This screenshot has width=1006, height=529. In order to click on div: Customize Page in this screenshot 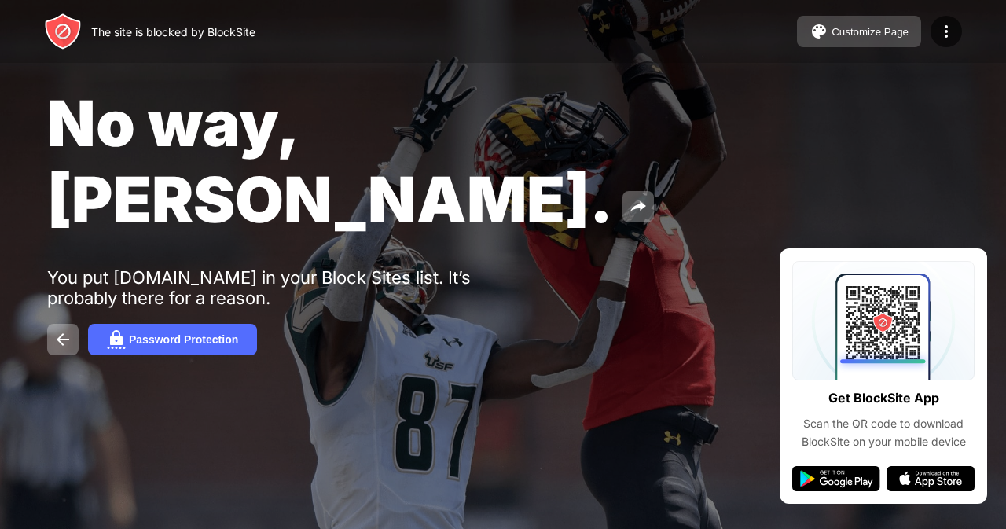, I will do `click(870, 31)`.